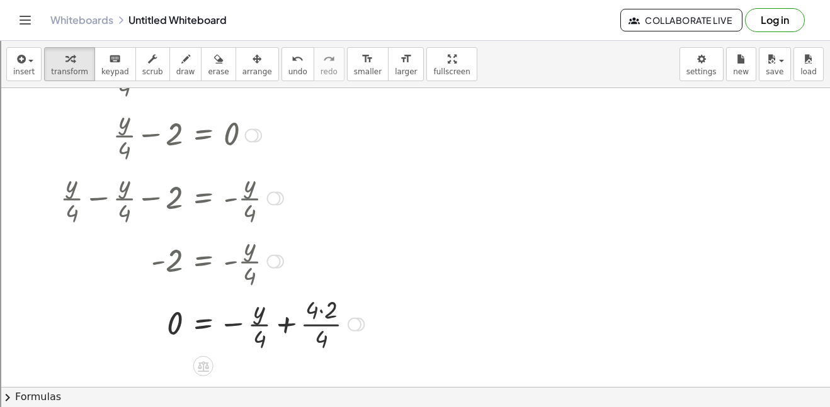  Describe the element at coordinates (415, 69) in the screenshot. I see `div: Delete` at that location.